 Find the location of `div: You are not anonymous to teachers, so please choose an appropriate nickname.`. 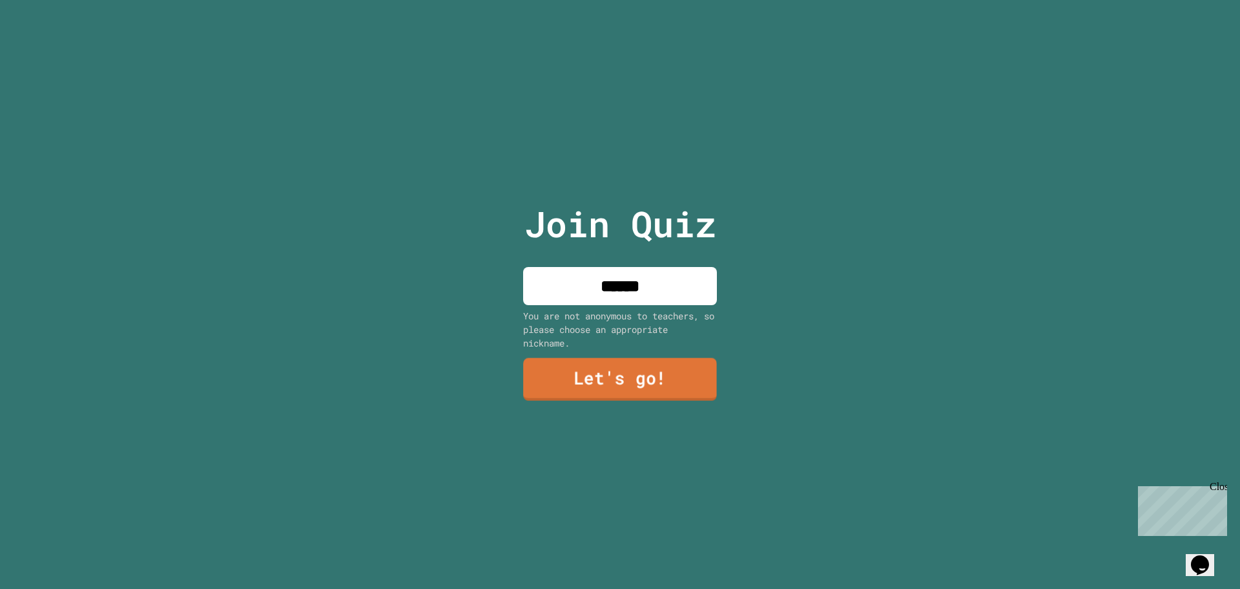

div: You are not anonymous to teachers, so please choose an appropriate nickname. is located at coordinates (620, 329).